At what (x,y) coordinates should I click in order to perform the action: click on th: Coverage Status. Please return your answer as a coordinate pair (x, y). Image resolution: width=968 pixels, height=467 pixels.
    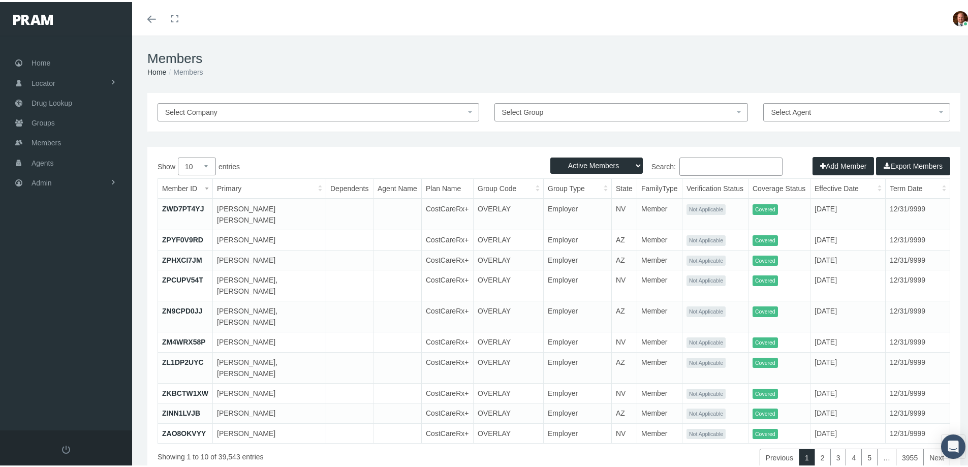
    Looking at the image, I should click on (780, 187).